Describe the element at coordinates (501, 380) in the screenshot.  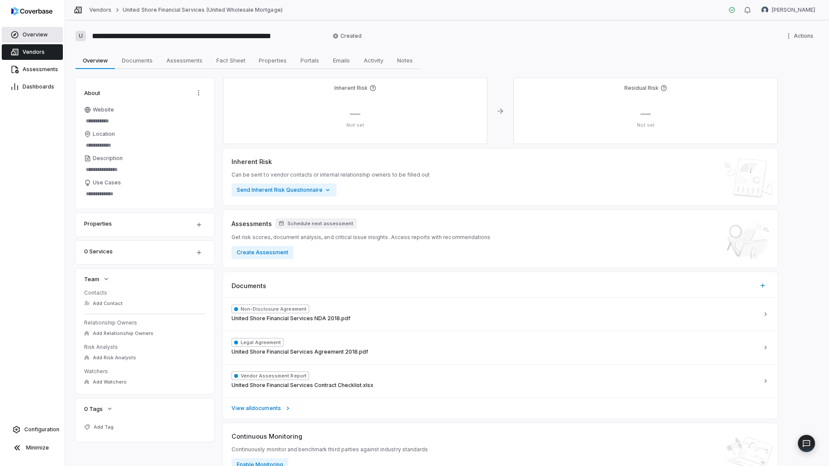
I see `button: Vendor Assessment ReportUnited Shore Financial Services Contract Checklist.xlsx` at that location.